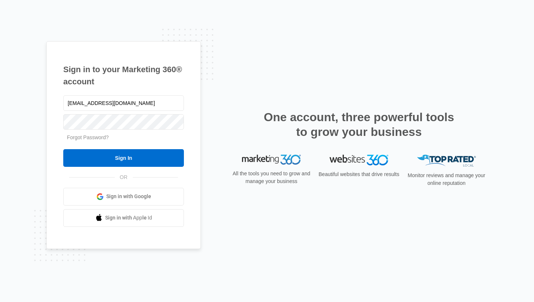 Image resolution: width=534 pixels, height=302 pixels. Describe the element at coordinates (124, 103) in the screenshot. I see `input: Email` at that location.